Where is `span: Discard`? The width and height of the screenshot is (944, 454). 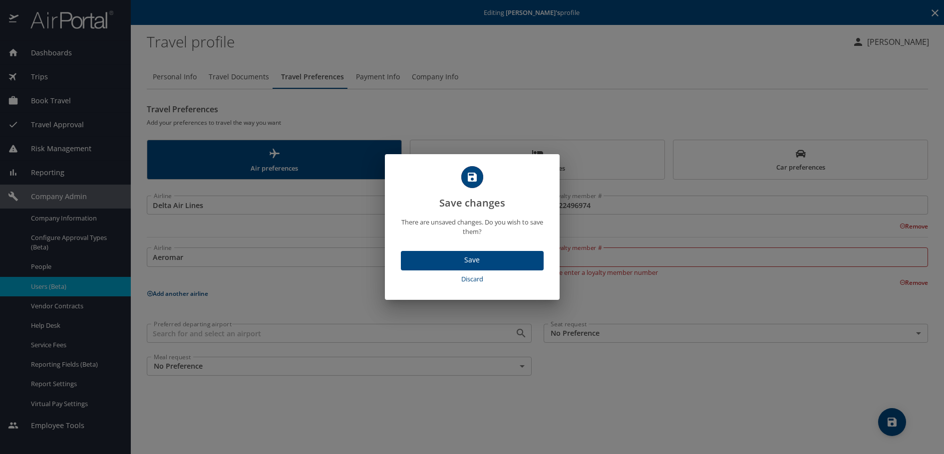 span: Discard is located at coordinates (472, 279).